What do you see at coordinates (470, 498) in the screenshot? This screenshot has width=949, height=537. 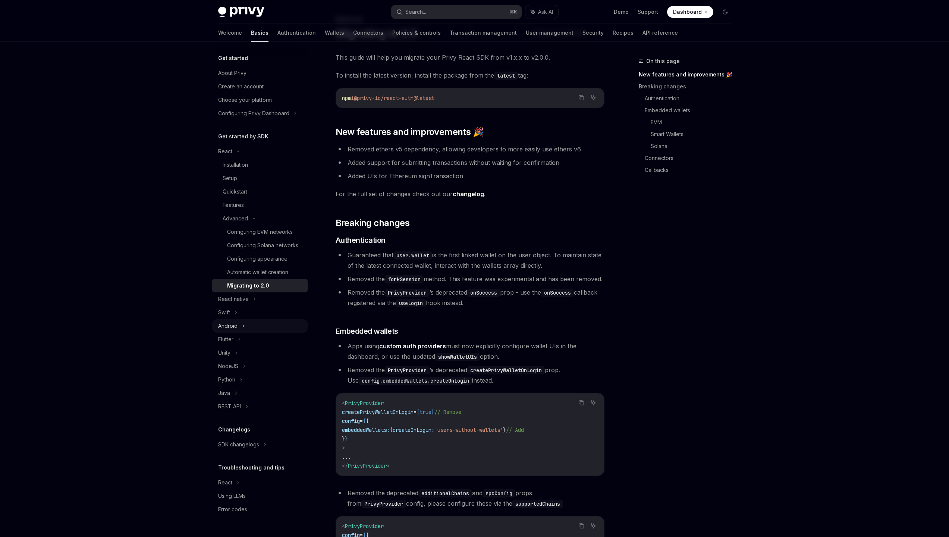 I see `li: Removed the deprecated and props from config, please configure these via the` at bounding box center [470, 498].